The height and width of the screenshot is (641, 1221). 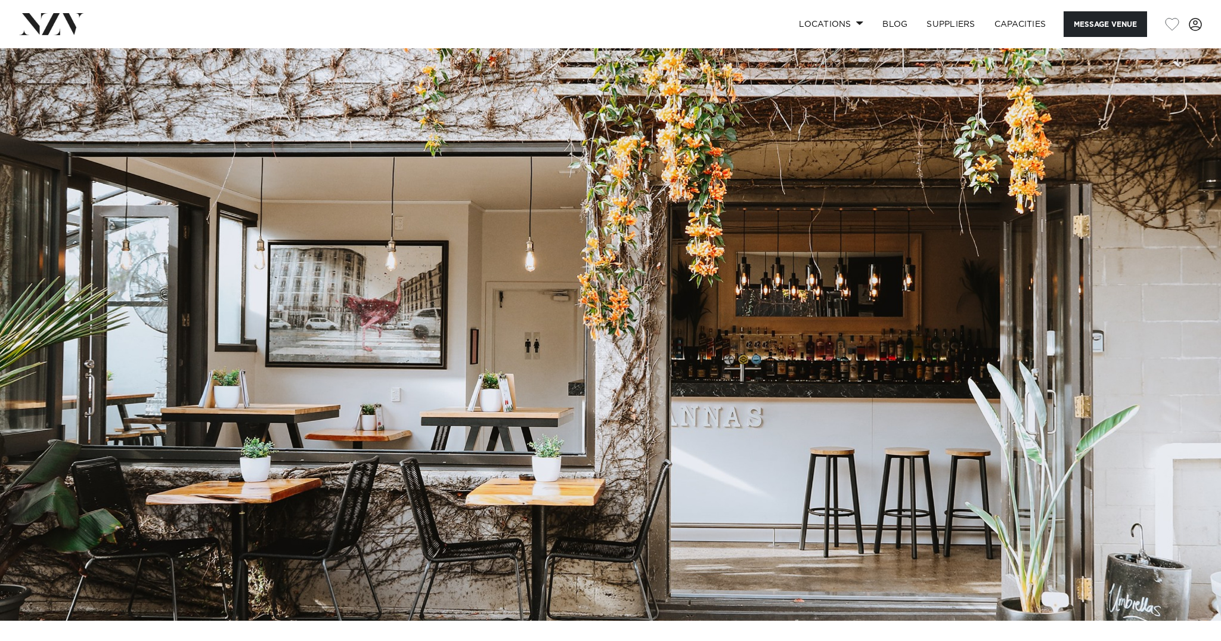 What do you see at coordinates (1105, 24) in the screenshot?
I see `button: Message Venue` at bounding box center [1105, 24].